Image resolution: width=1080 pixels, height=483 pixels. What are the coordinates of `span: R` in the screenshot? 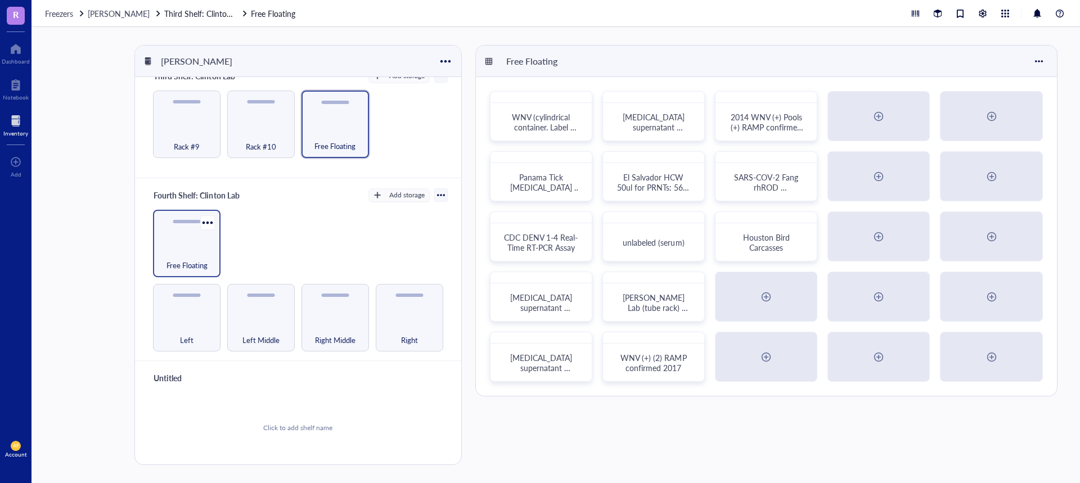 It's located at (16, 14).